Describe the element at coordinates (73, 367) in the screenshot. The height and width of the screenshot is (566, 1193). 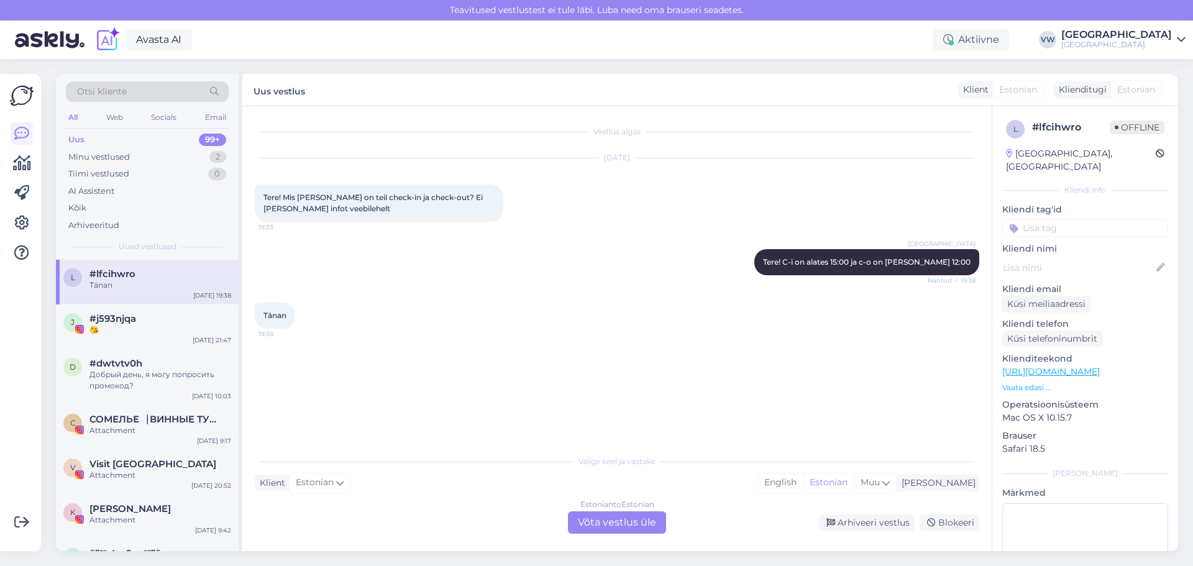
I see `span: d` at that location.